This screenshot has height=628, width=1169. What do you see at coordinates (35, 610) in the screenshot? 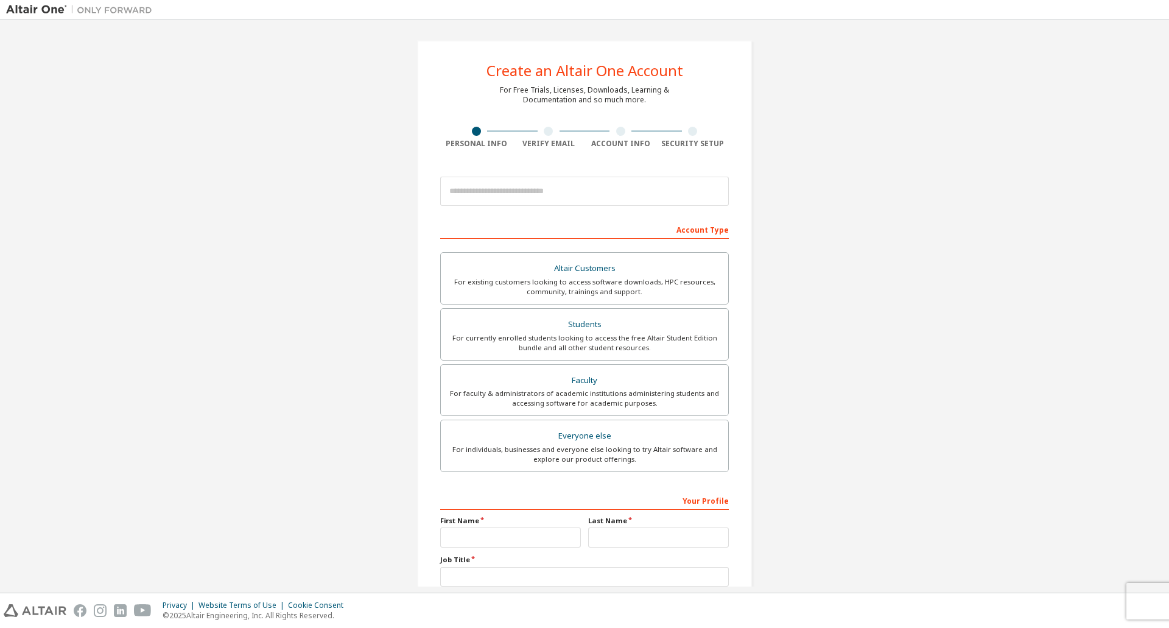
I see `img: altair_logo.svg` at bounding box center [35, 610].